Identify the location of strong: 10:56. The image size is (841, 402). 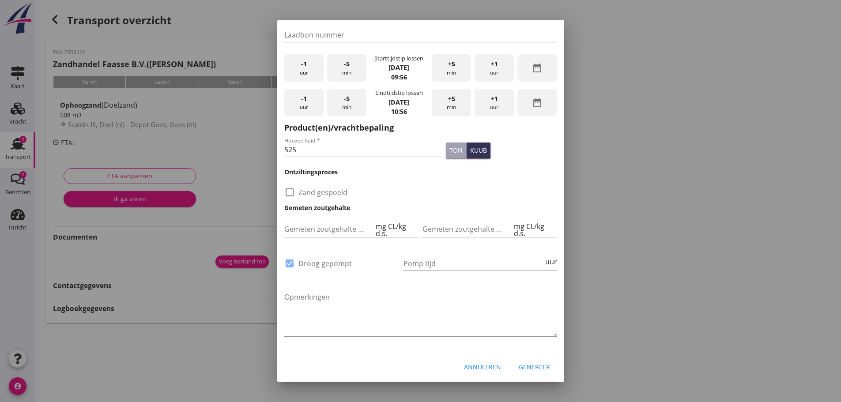
(399, 111).